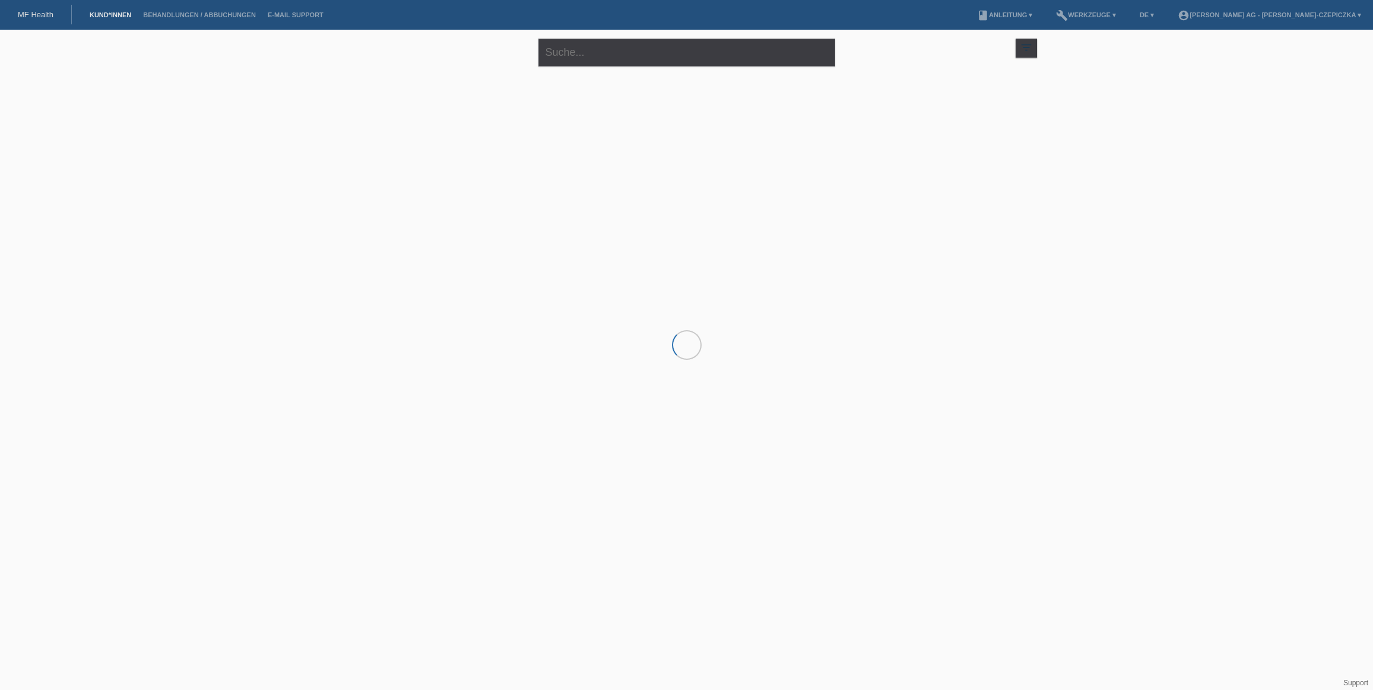 This screenshot has height=690, width=1373. Describe the element at coordinates (1004, 15) in the screenshot. I see `a: bookAnleitung ▾` at that location.